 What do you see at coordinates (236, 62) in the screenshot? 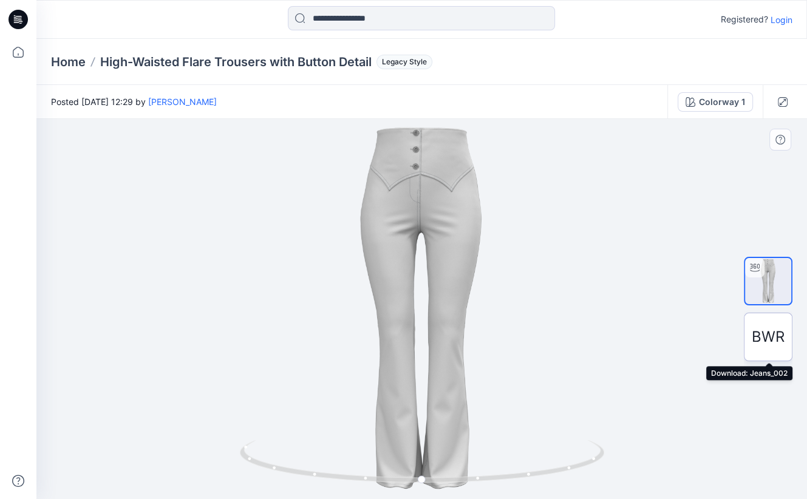
I see `p: High-Waisted Flare Trousers with Button Detail` at bounding box center [236, 62].